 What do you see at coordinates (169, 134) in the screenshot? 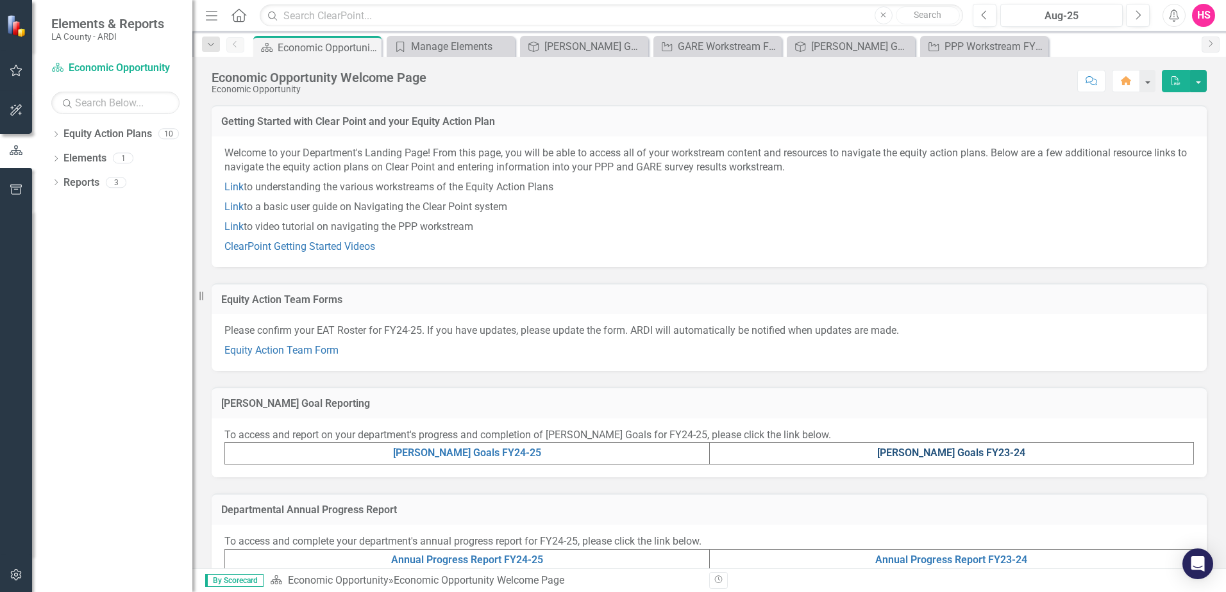
I see `div: 10` at bounding box center [169, 134].